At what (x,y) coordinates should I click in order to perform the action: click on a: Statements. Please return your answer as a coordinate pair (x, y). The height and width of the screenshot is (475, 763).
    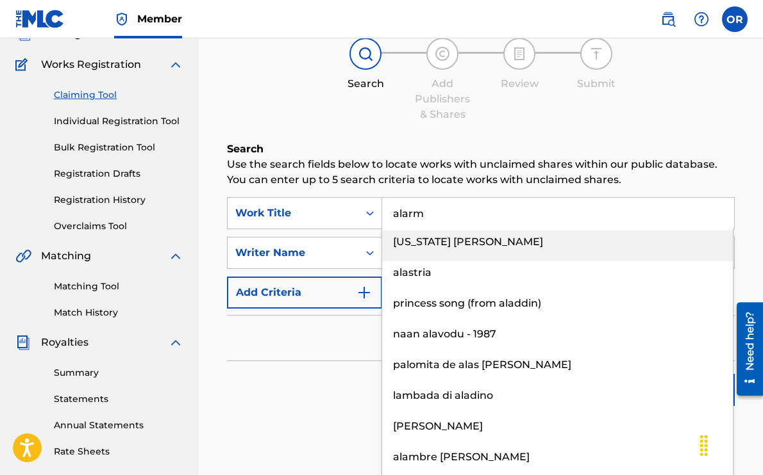
    Looking at the image, I should click on (119, 399).